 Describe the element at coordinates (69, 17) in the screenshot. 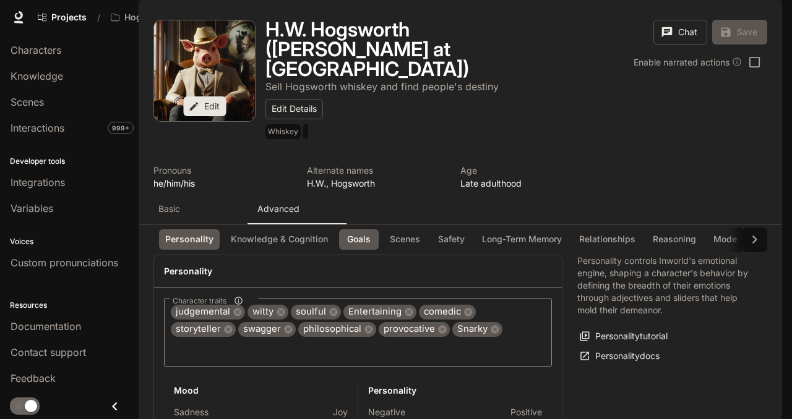

I see `span: Projects` at that location.